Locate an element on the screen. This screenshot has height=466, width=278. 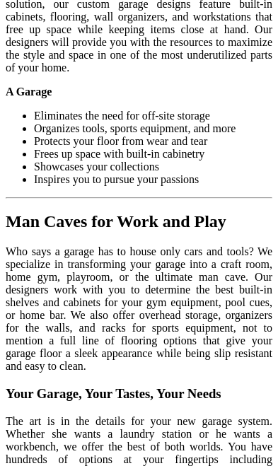
p: Who says a garage has to house only cars and tools? We specialize in transforming your garage int... is located at coordinates (139, 309).